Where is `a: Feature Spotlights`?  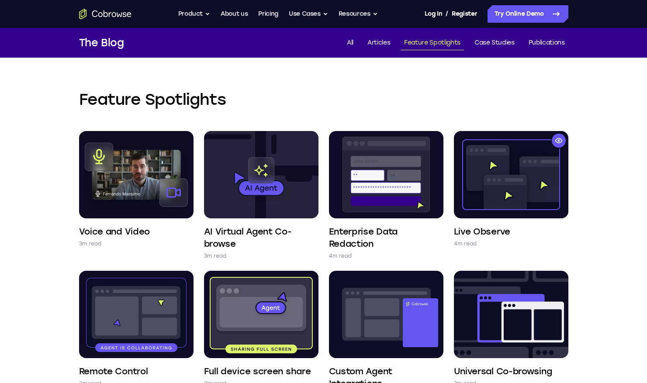 a: Feature Spotlights is located at coordinates (432, 43).